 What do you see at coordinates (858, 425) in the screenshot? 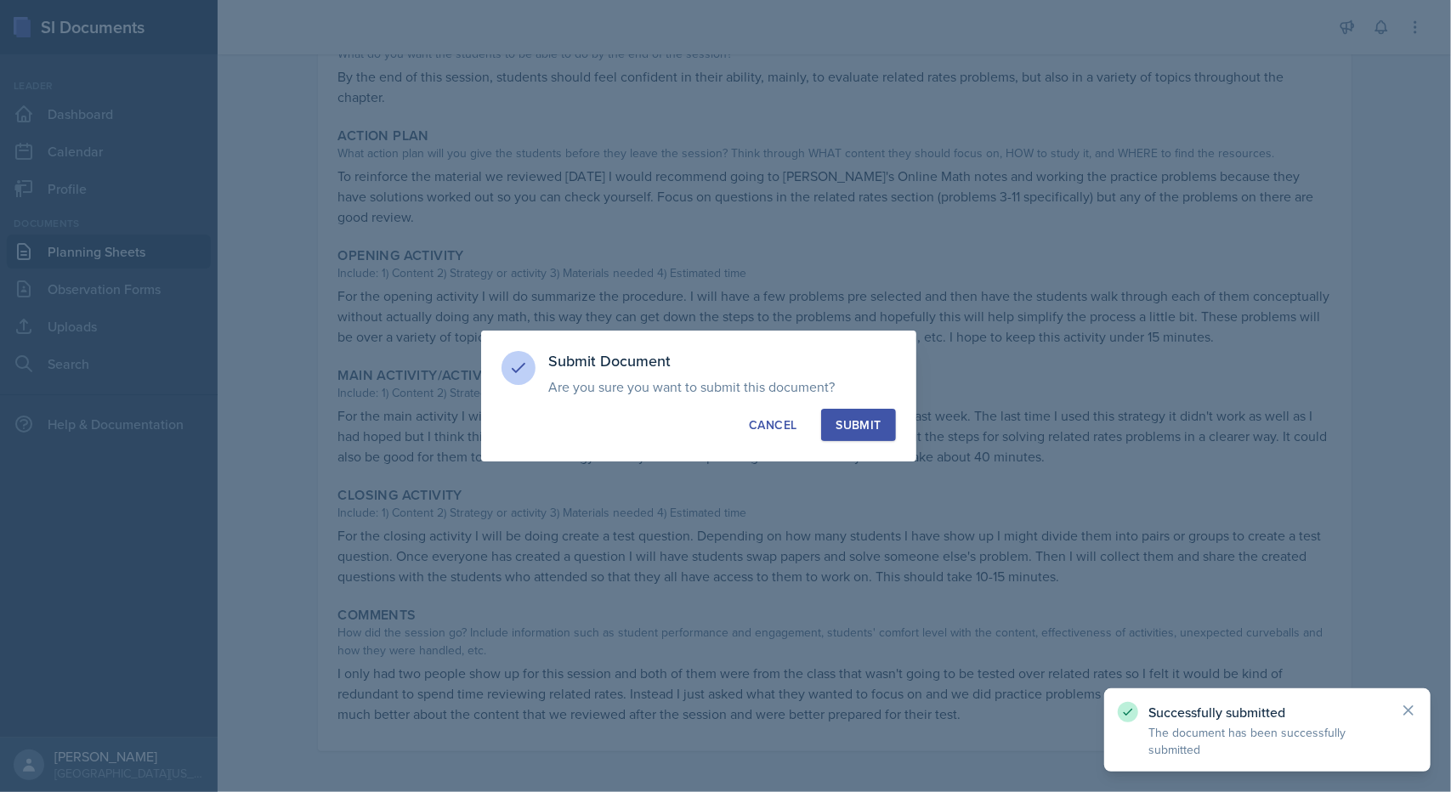
I see `div: Submit` at bounding box center [858, 425].